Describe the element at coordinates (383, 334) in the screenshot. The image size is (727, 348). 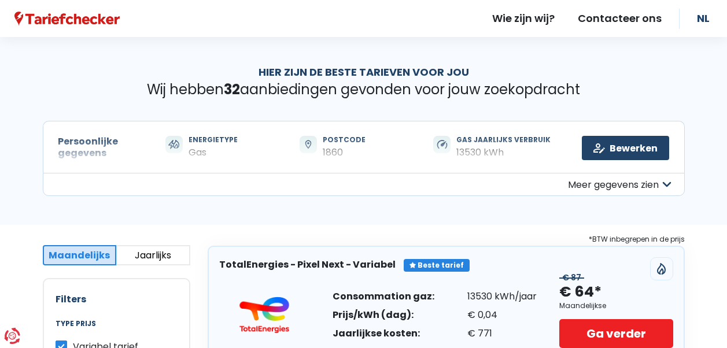
I see `div: Jaarlijkse kosten:` at that location.